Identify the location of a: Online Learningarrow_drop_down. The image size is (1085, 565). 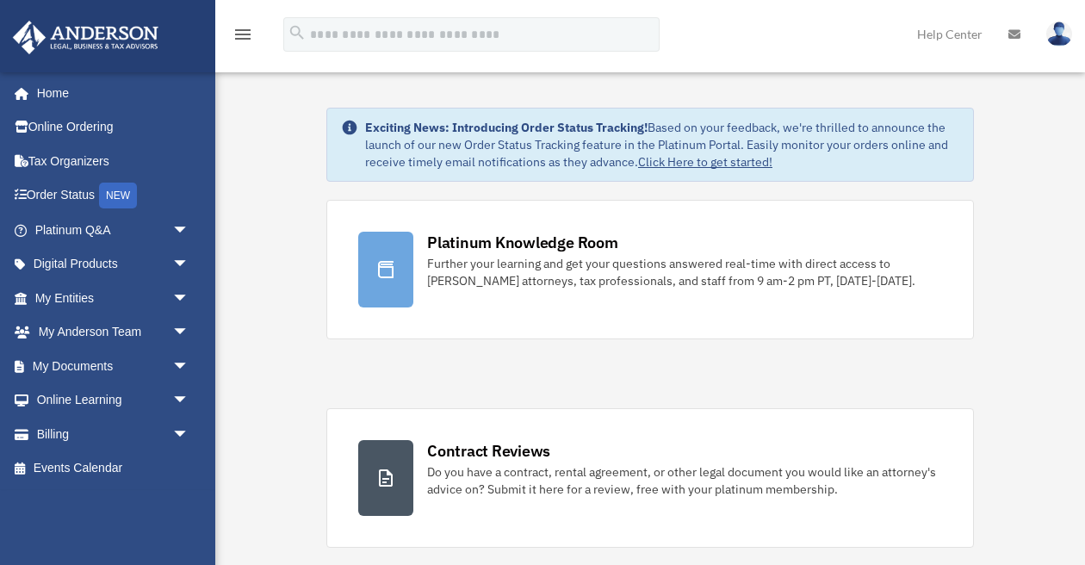
(114, 400).